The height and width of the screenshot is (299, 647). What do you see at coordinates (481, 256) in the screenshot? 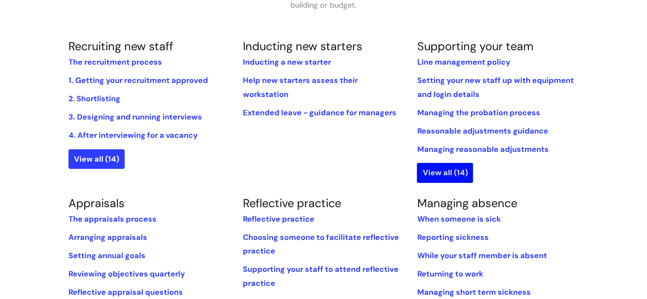
I see `a: While‌ ‌your‌ ‌staff‌ ‌member‌ ‌is‌ ‌absent‌` at bounding box center [481, 256].